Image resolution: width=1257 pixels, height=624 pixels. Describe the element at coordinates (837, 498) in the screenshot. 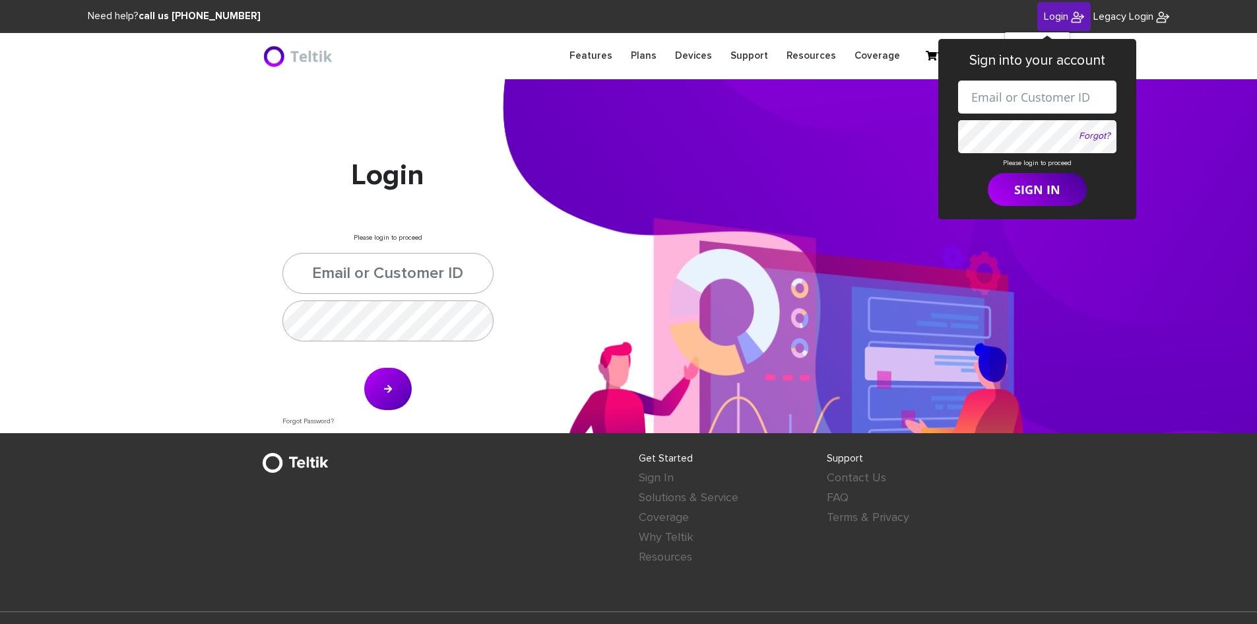

I see `a: FAQ` at that location.